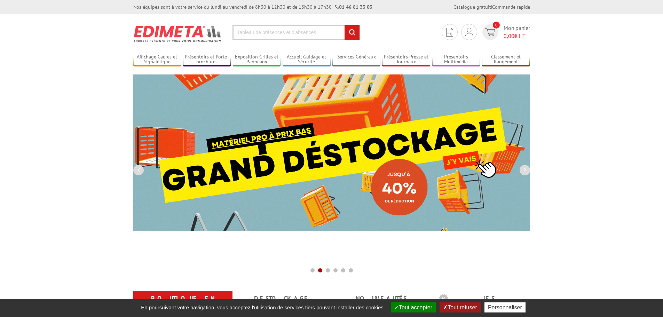 The width and height of the screenshot is (663, 317). Describe the element at coordinates (352, 32) in the screenshot. I see `input: rechercher` at that location.